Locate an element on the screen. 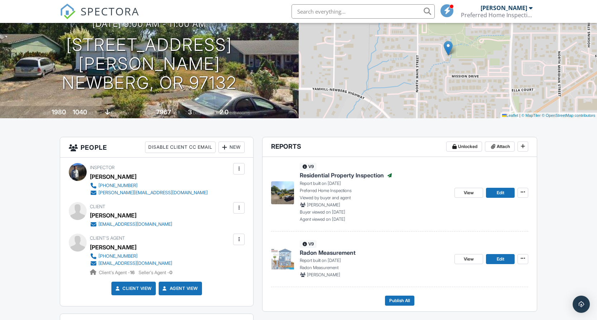 The image size is (597, 320). div: 1040 is located at coordinates (80, 112).